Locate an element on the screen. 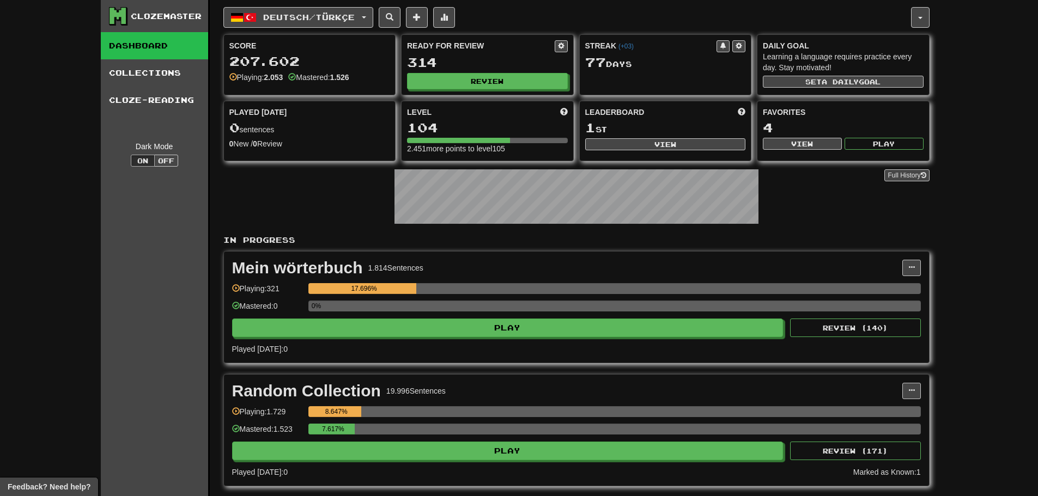  div: Mastered: 0 is located at coordinates (268, 309).